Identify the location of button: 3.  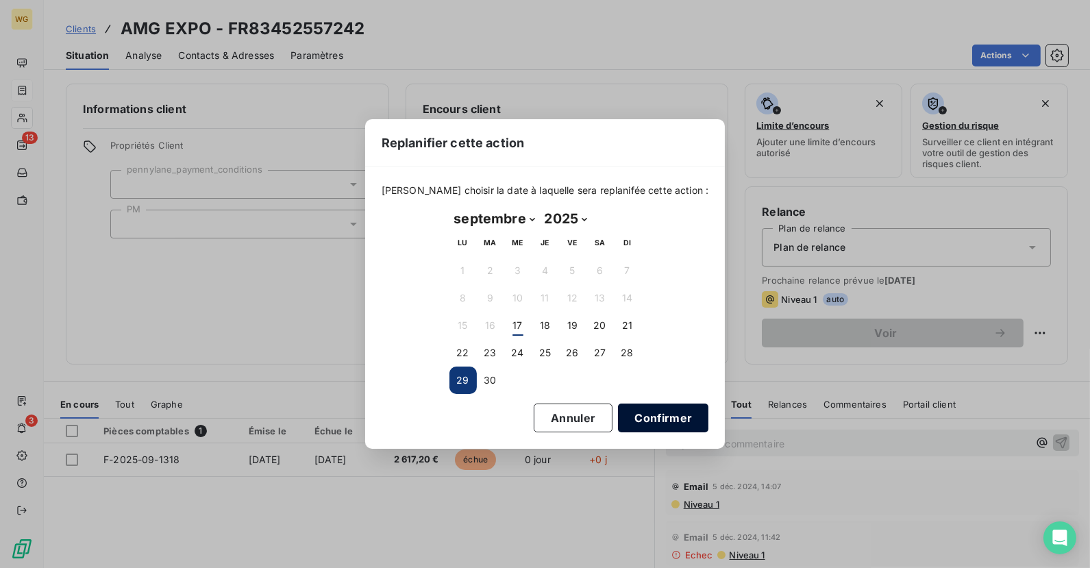
(518, 271).